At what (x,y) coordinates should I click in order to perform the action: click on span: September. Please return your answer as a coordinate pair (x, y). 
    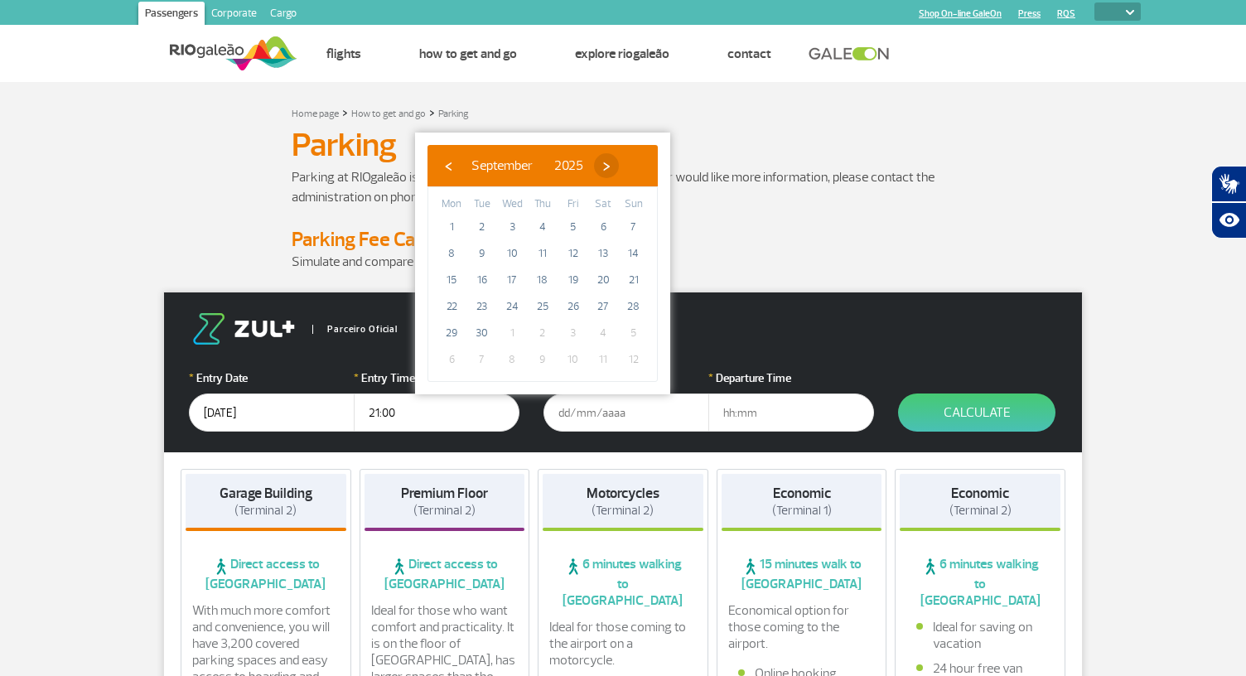
    Looking at the image, I should click on (502, 166).